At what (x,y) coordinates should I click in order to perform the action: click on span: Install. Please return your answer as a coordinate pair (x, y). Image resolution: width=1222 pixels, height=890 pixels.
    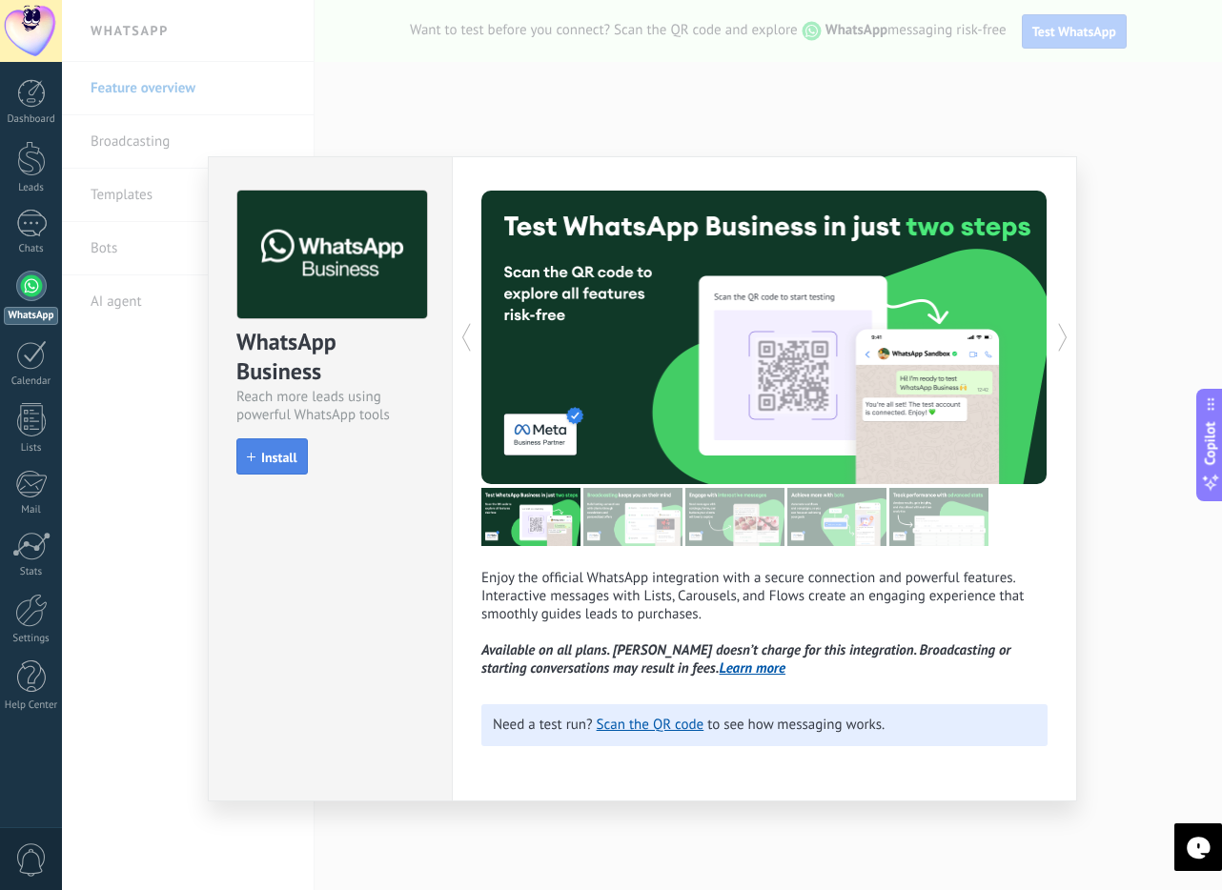
    Looking at the image, I should click on (279, 457).